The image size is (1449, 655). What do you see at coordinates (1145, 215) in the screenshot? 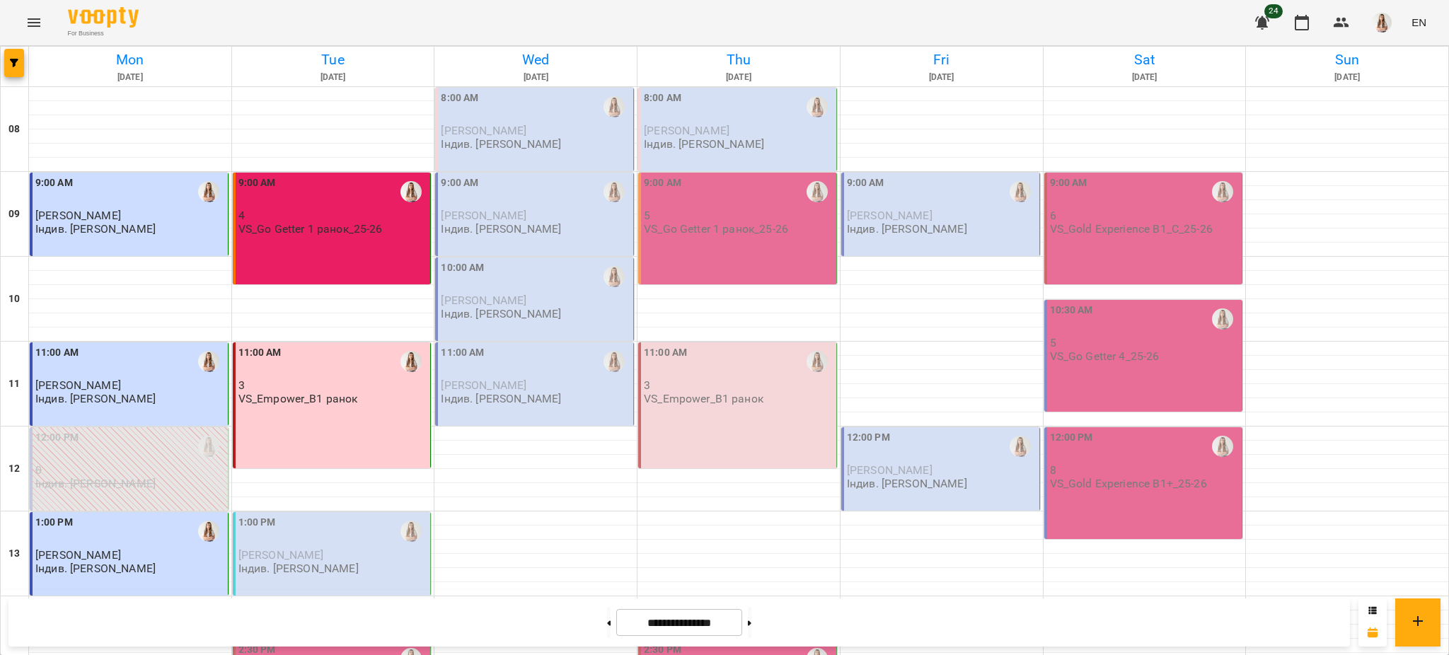
I see `p: 6` at bounding box center [1145, 215].